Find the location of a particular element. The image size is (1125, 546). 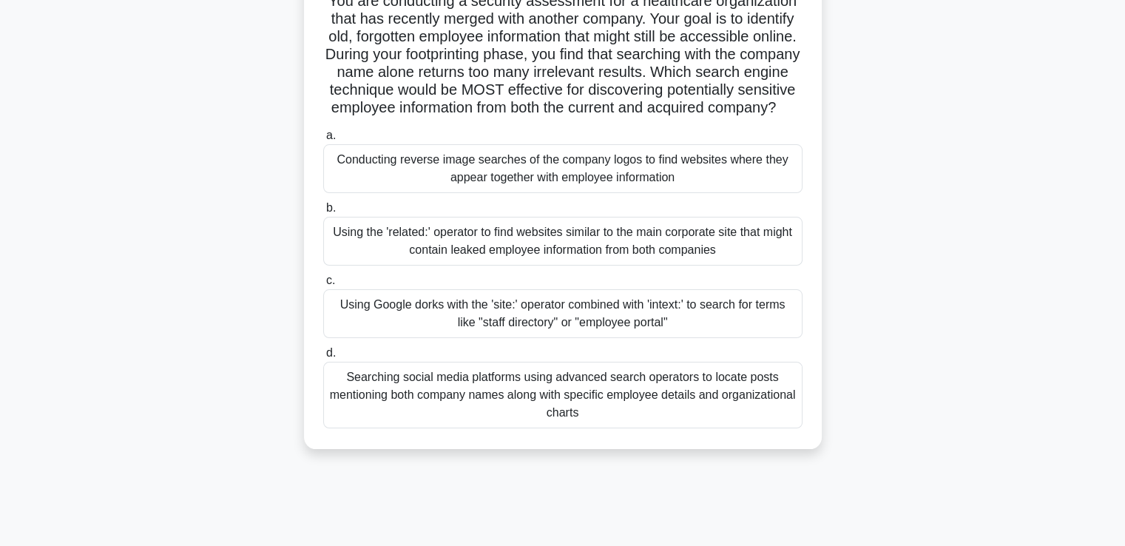

div: Conducting reverse image searches of the company logos to find websites where they appear togethe... is located at coordinates (563, 169).